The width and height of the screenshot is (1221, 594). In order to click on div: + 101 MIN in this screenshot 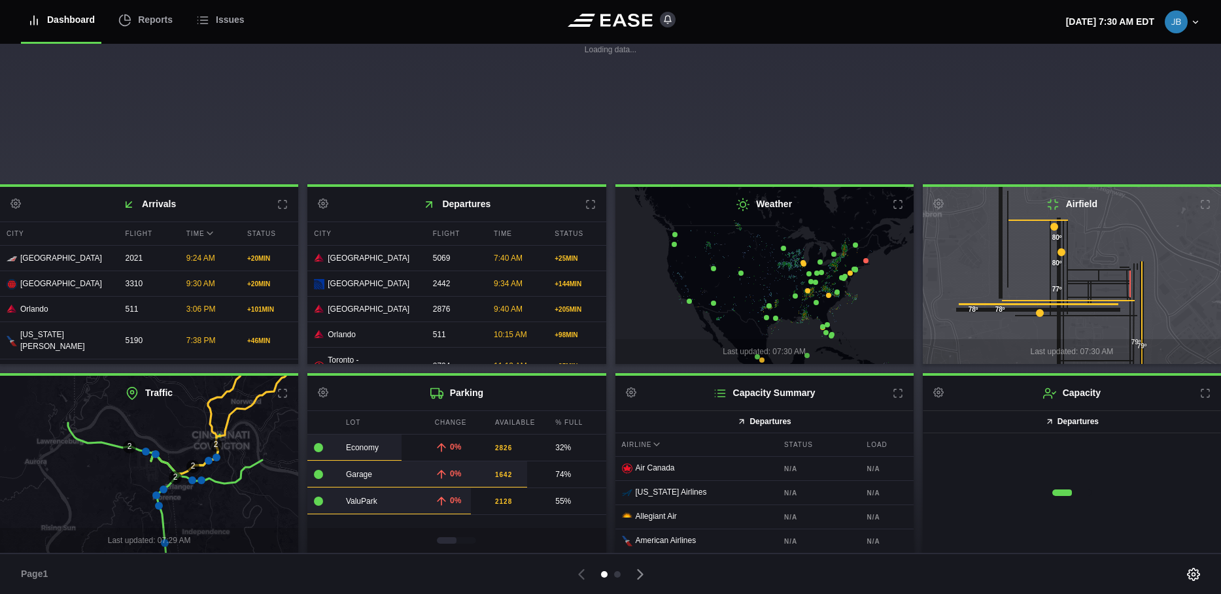, I will do `click(269, 309)`.